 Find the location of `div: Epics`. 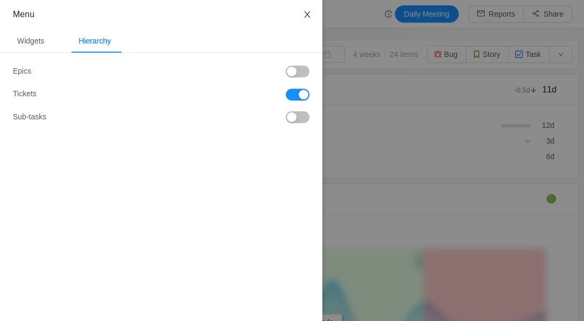

div: Epics is located at coordinates (87, 71).